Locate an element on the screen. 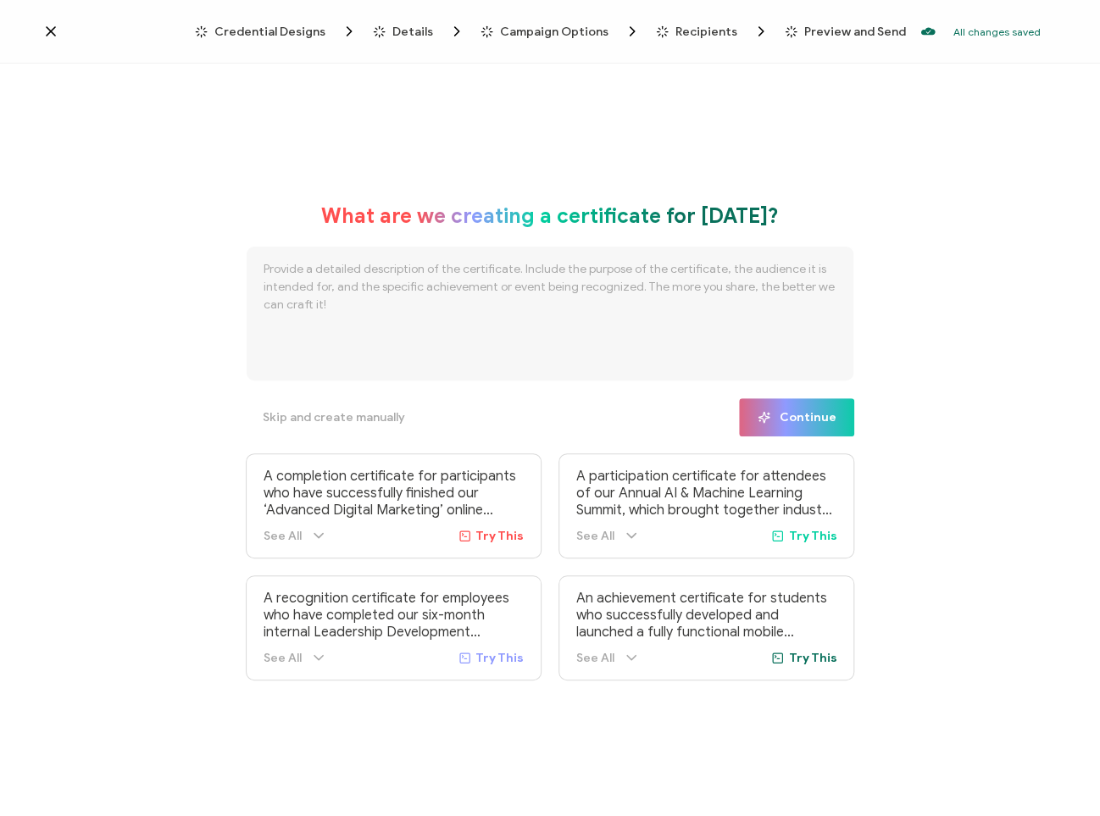 The height and width of the screenshot is (816, 1100). span: Continue is located at coordinates (796, 417).